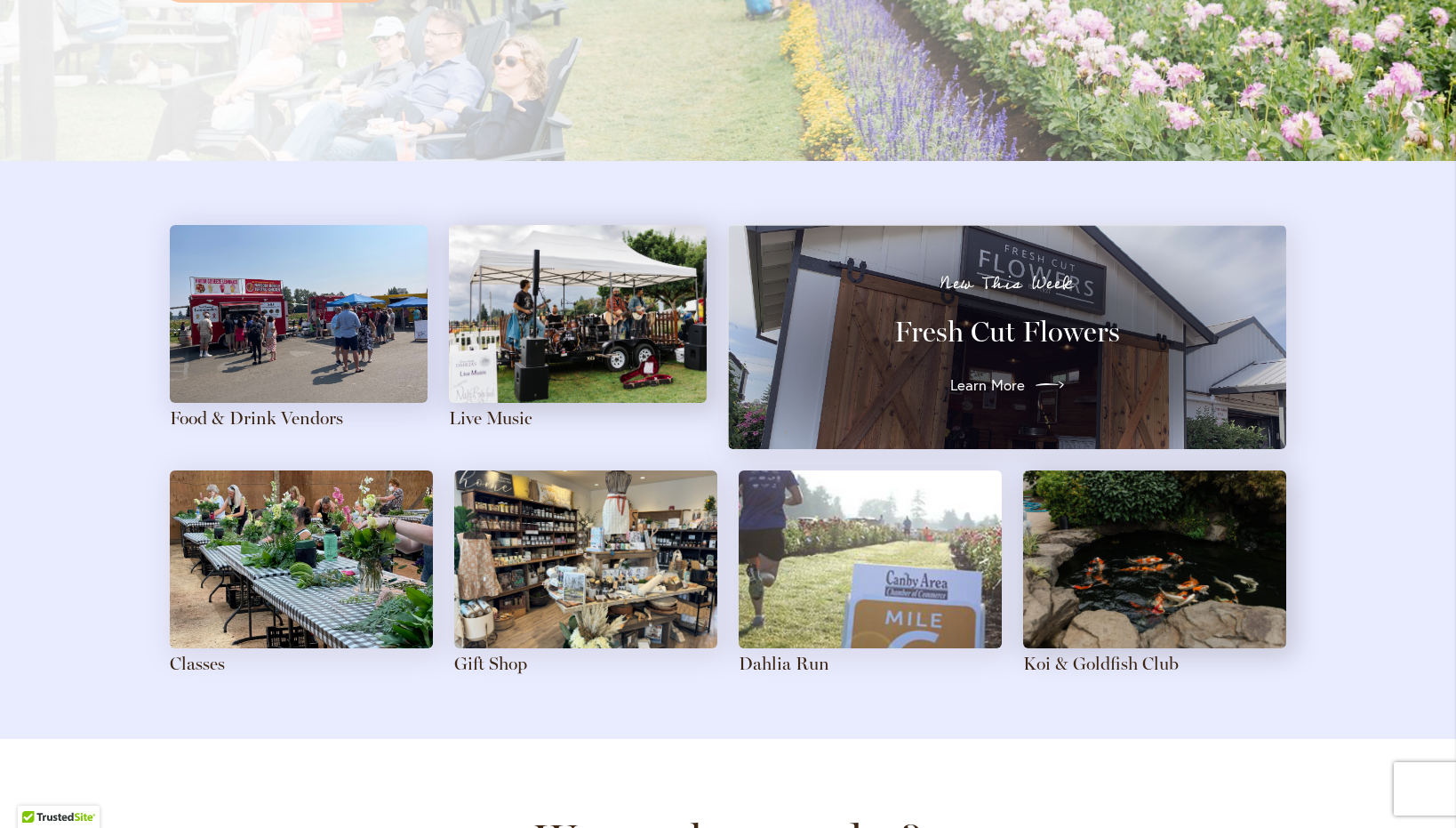 This screenshot has height=828, width=1456. What do you see at coordinates (302, 559) in the screenshot?
I see `img: Blank canvases are set up on long tables in anticipation of an art class` at bounding box center [302, 559].